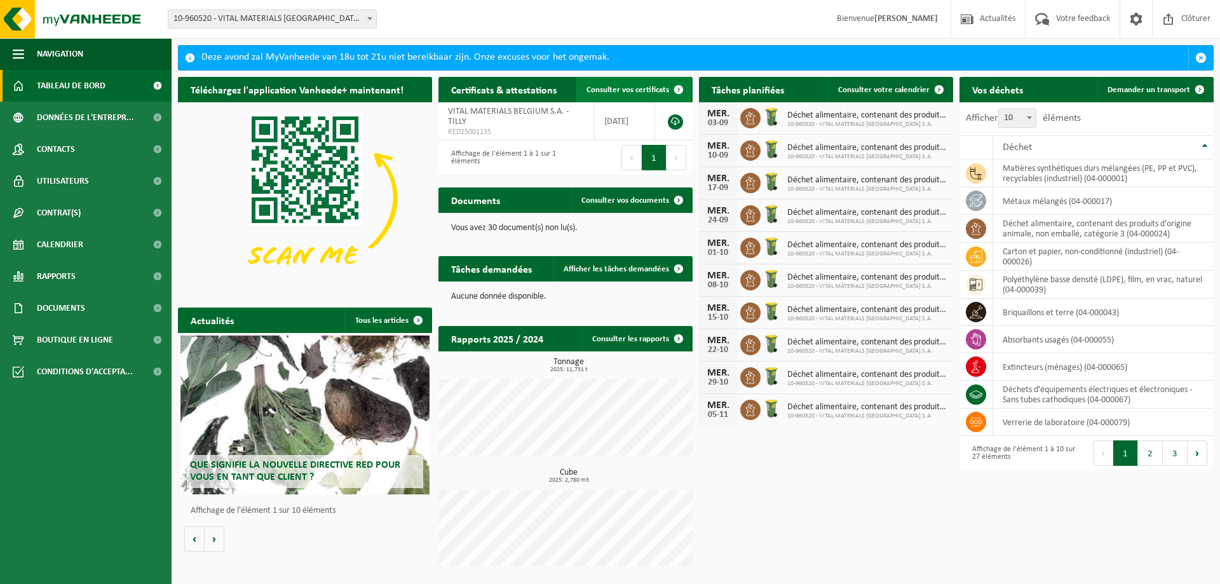 The height and width of the screenshot is (584, 1220). What do you see at coordinates (568, 480) in the screenshot?
I see `span: 2025: 2,780 m3` at bounding box center [568, 480].